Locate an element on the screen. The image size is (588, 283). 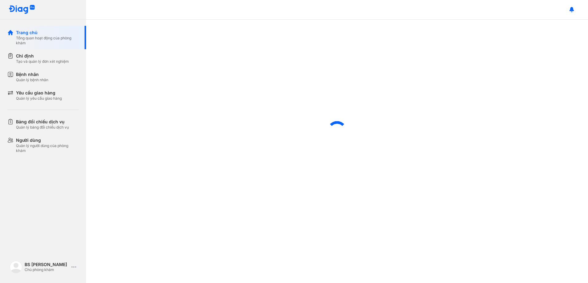
div: Bệnh nhân is located at coordinates (32, 74).